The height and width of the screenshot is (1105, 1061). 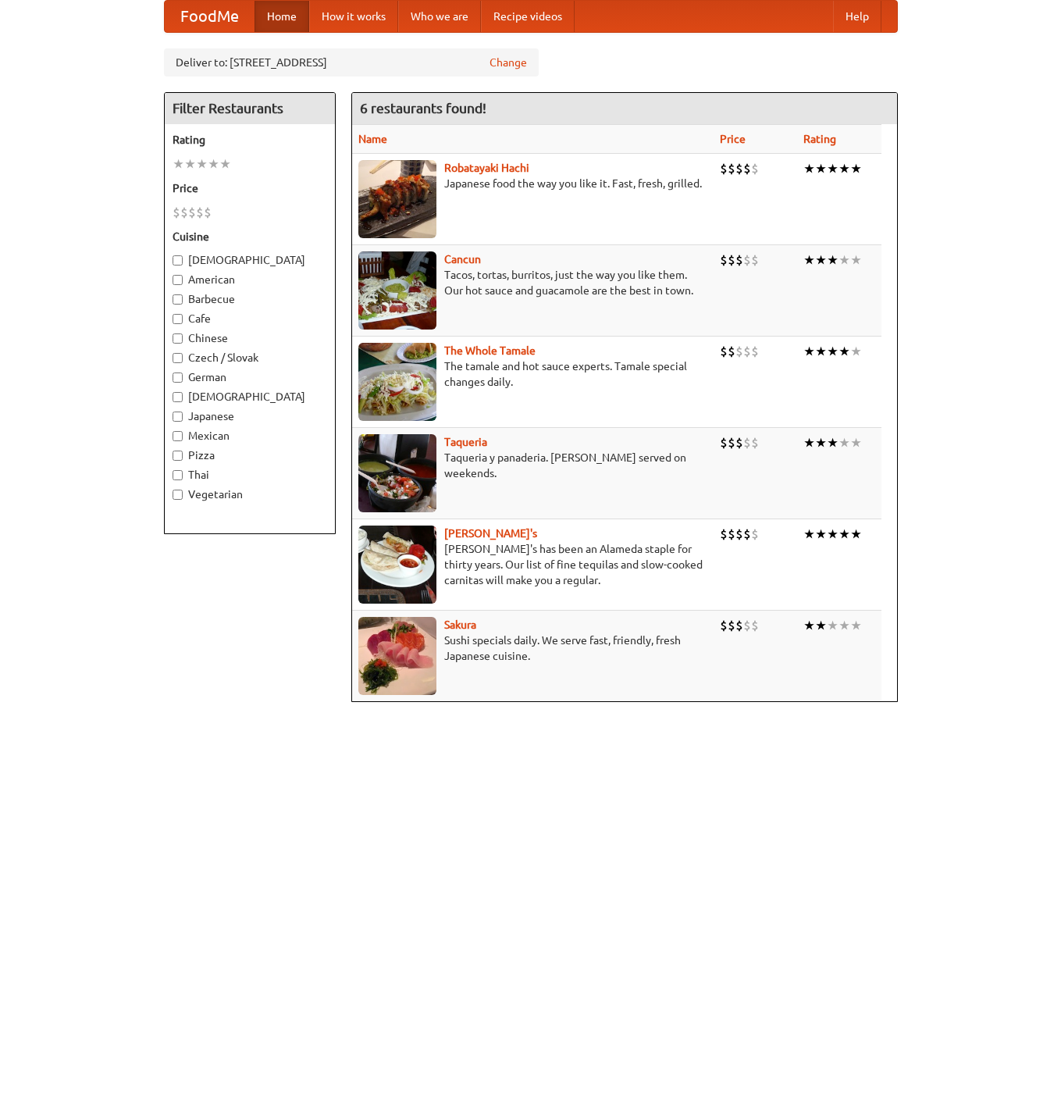 I want to click on label: Mexican, so click(x=250, y=436).